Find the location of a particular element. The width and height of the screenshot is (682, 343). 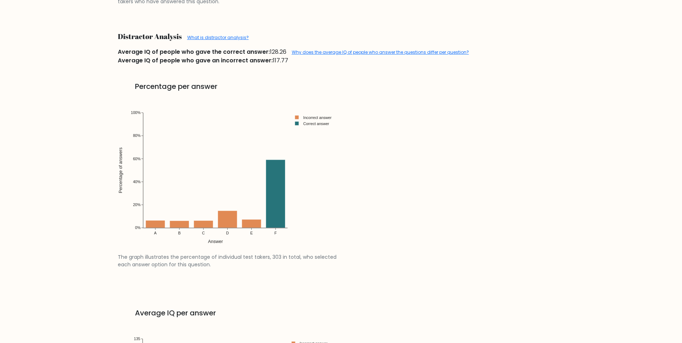

div: 128.26 is located at coordinates (341, 52).